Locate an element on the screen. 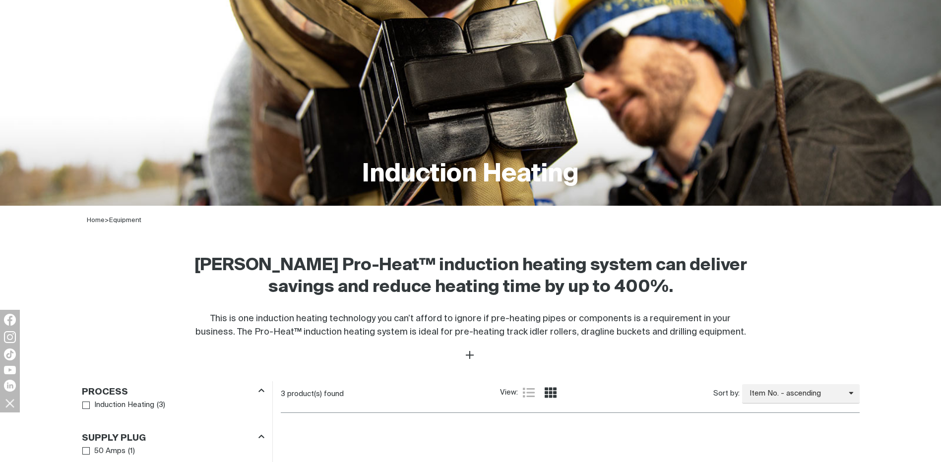 Image resolution: width=941 pixels, height=462 pixels. h3: Supply Plug is located at coordinates (114, 439).